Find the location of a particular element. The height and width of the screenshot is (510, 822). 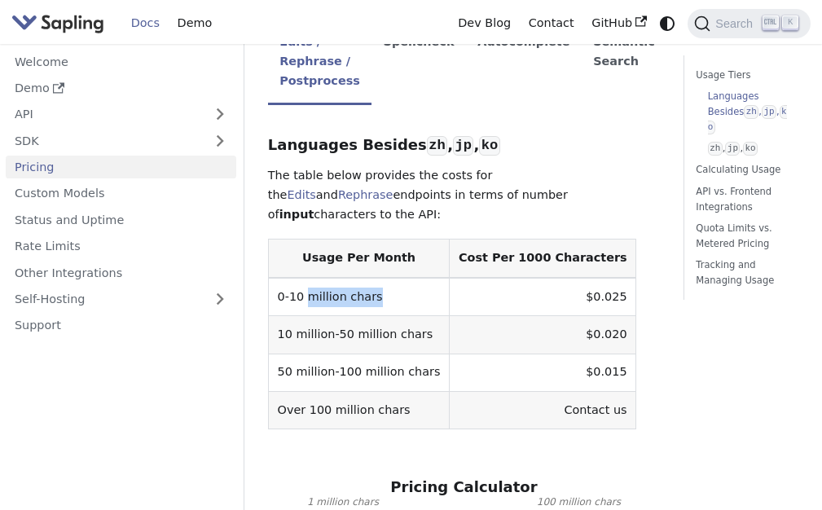

a: Dev Blog is located at coordinates (484, 23).